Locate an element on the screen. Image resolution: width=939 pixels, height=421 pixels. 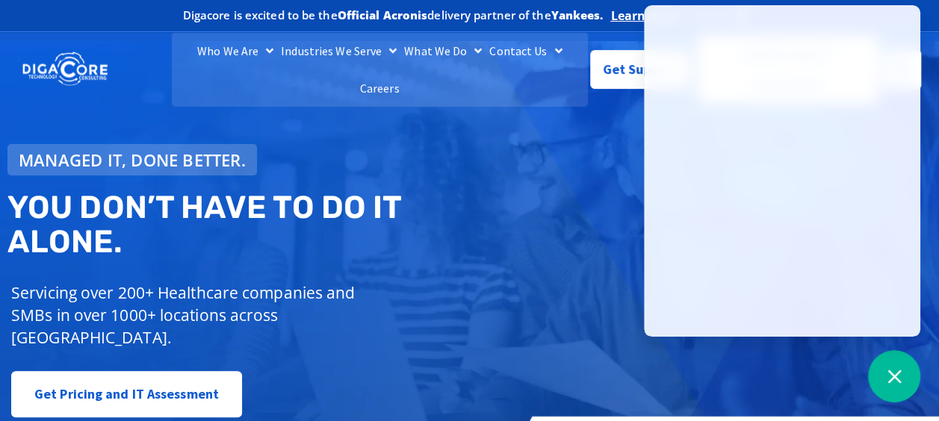
a: Get Support is located at coordinates (639, 69).